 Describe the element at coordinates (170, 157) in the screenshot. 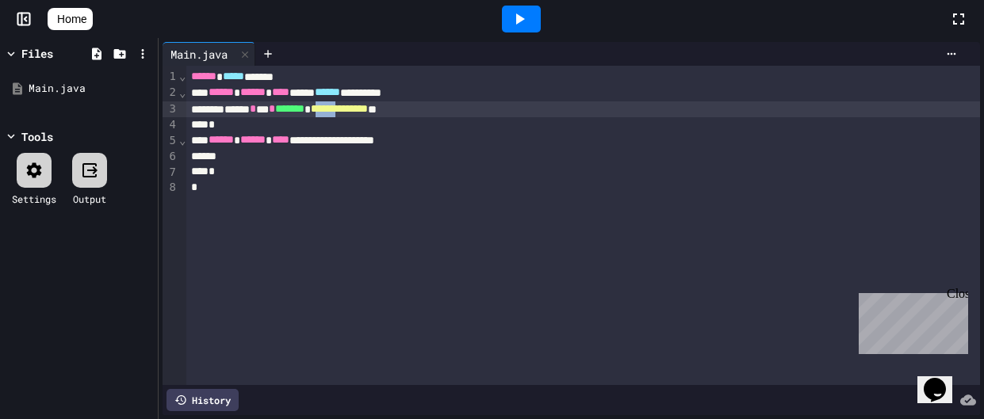

I see `div: 6` at that location.